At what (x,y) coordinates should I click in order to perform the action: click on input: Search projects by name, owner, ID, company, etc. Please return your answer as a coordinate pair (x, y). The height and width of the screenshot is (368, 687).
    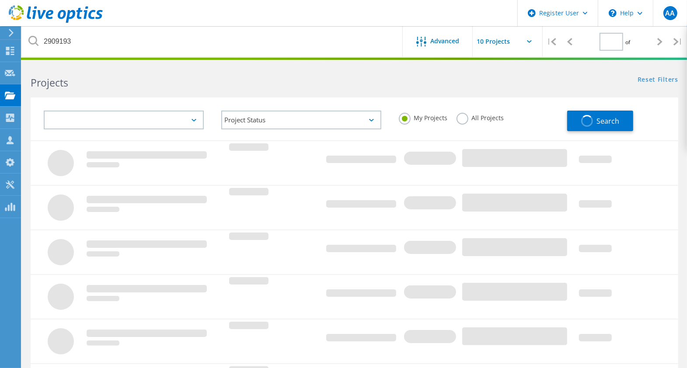
    Looking at the image, I should click on (212, 42).